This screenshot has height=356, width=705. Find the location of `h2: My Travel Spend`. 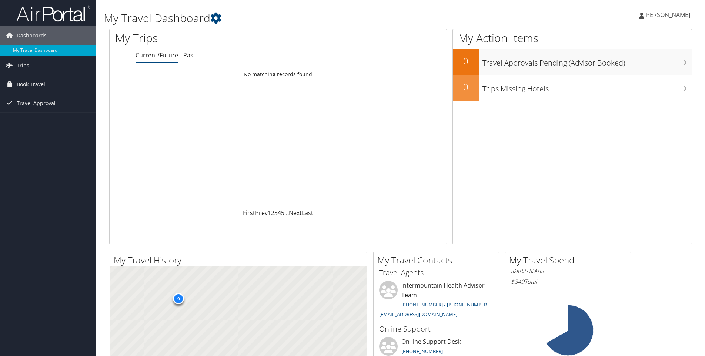

h2: My Travel Spend is located at coordinates (570, 260).